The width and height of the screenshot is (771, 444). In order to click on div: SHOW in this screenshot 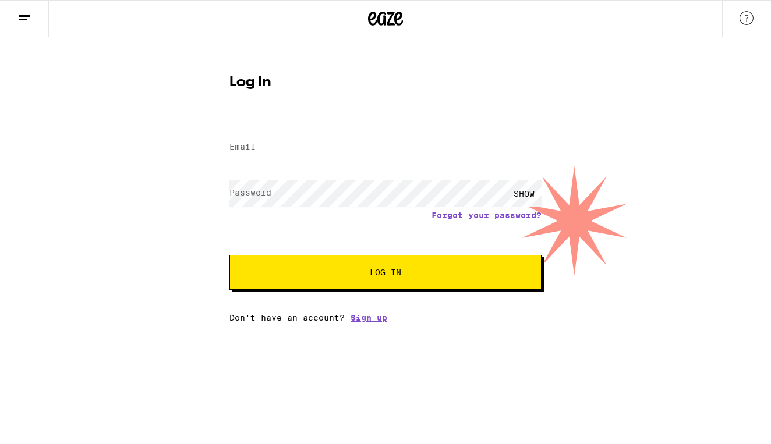, I will do `click(524, 193)`.